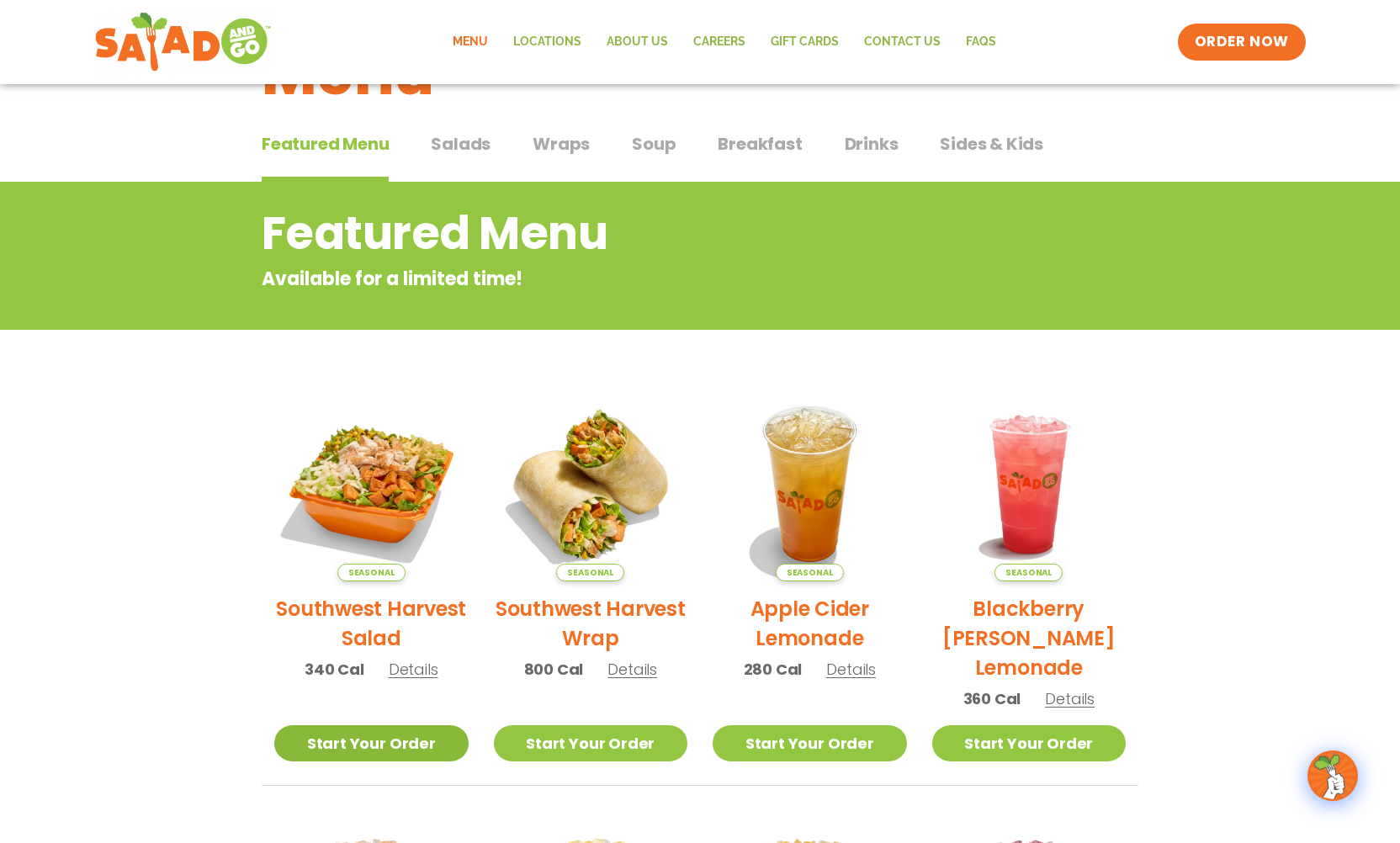 This screenshot has width=1400, height=843. I want to click on a: Careers, so click(719, 42).